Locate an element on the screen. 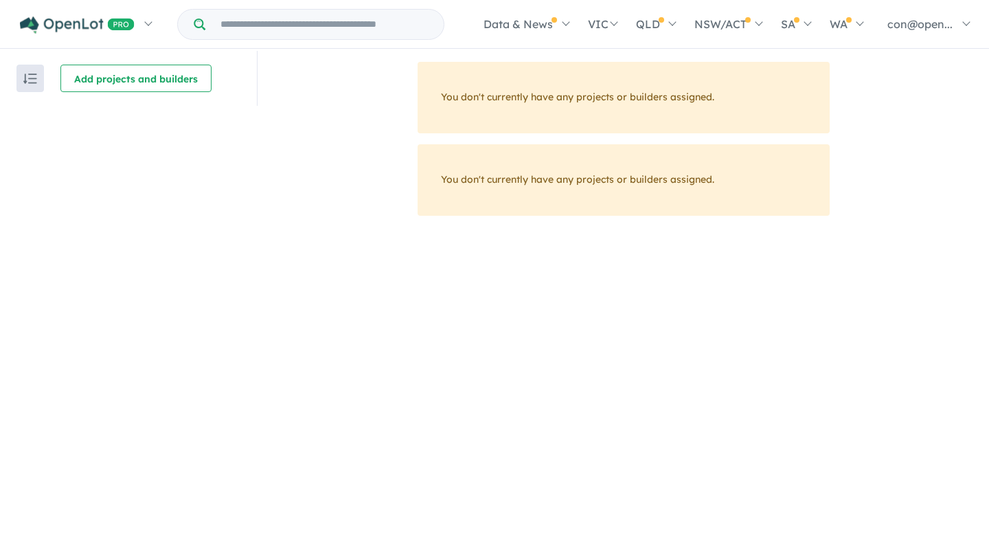 Image resolution: width=989 pixels, height=558 pixels. input: Try estate name, suburb, builder or developer is located at coordinates (324, 24).